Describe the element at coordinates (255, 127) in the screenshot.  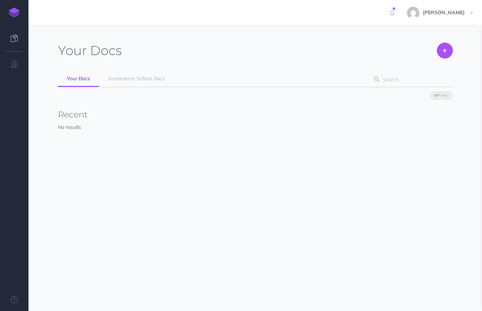
I see `p: No results` at that location.